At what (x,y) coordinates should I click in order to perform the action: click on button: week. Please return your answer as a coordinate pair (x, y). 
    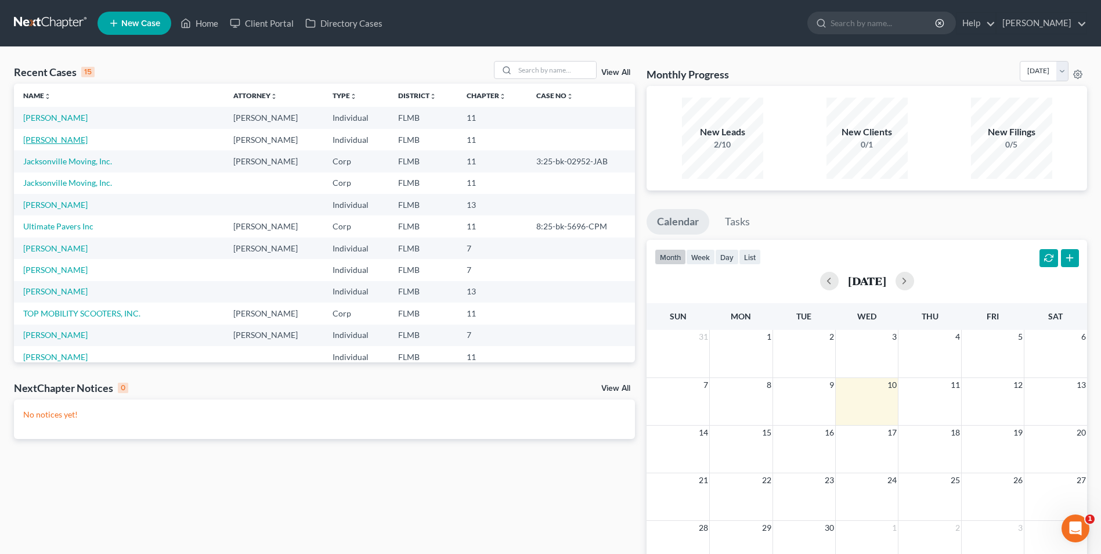
    Looking at the image, I should click on (701, 257).